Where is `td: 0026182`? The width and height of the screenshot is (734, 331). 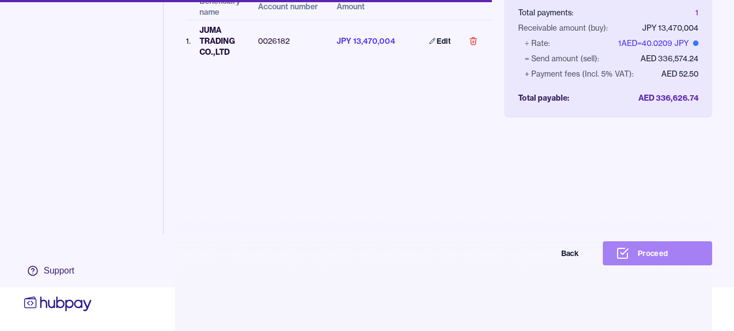
td: 0026182 is located at coordinates (289, 40).